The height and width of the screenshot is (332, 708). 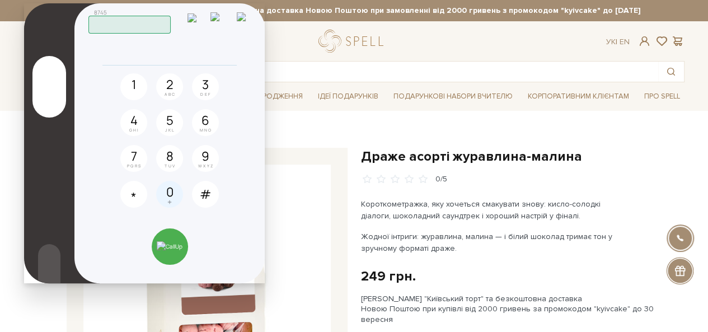 I want to click on a: Ідеї подарунків, so click(x=348, y=96).